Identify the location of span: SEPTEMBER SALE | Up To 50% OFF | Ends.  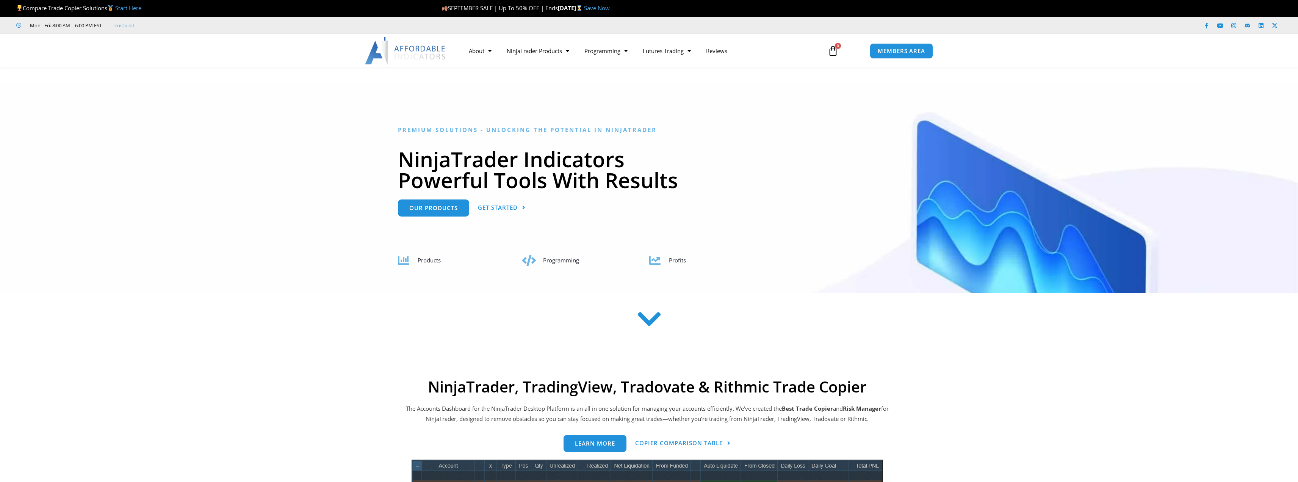
(499, 8).